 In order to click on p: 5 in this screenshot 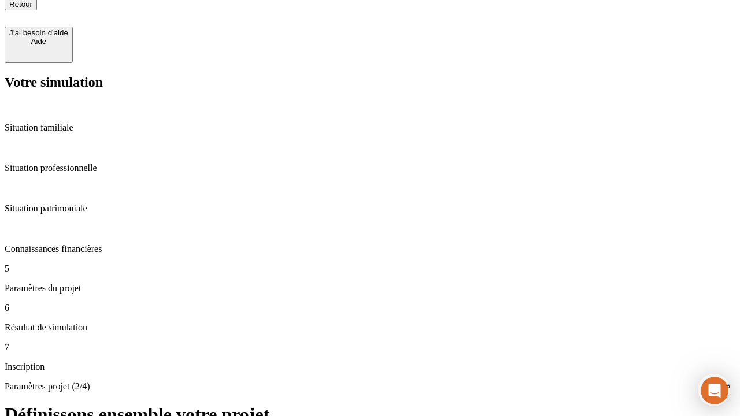, I will do `click(370, 269)`.